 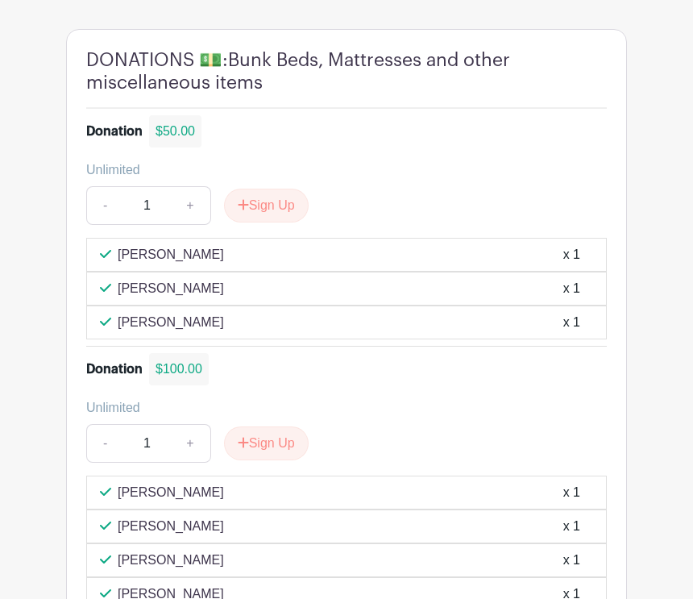 I want to click on div: $100.00, so click(x=179, y=369).